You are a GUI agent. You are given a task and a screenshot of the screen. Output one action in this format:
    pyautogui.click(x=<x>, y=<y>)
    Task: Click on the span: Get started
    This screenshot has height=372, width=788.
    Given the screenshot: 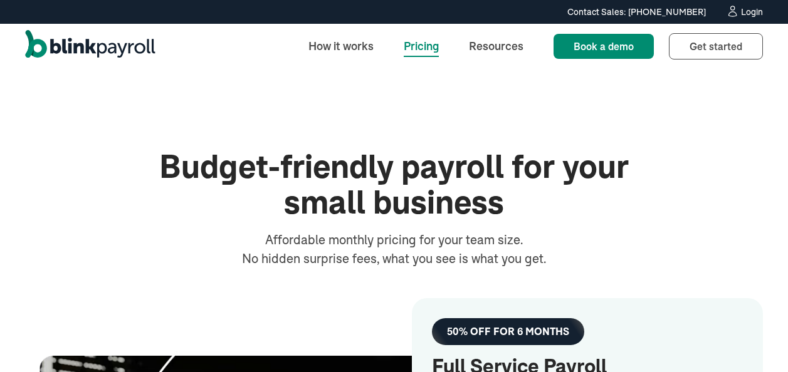 What is the action you would take?
    pyautogui.click(x=716, y=46)
    